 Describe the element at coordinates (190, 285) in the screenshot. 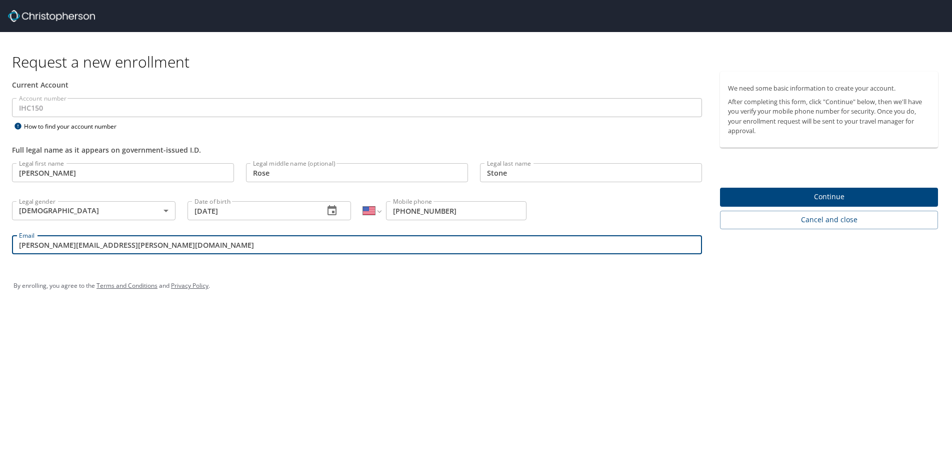

I see `a: Privacy Policy` at that location.